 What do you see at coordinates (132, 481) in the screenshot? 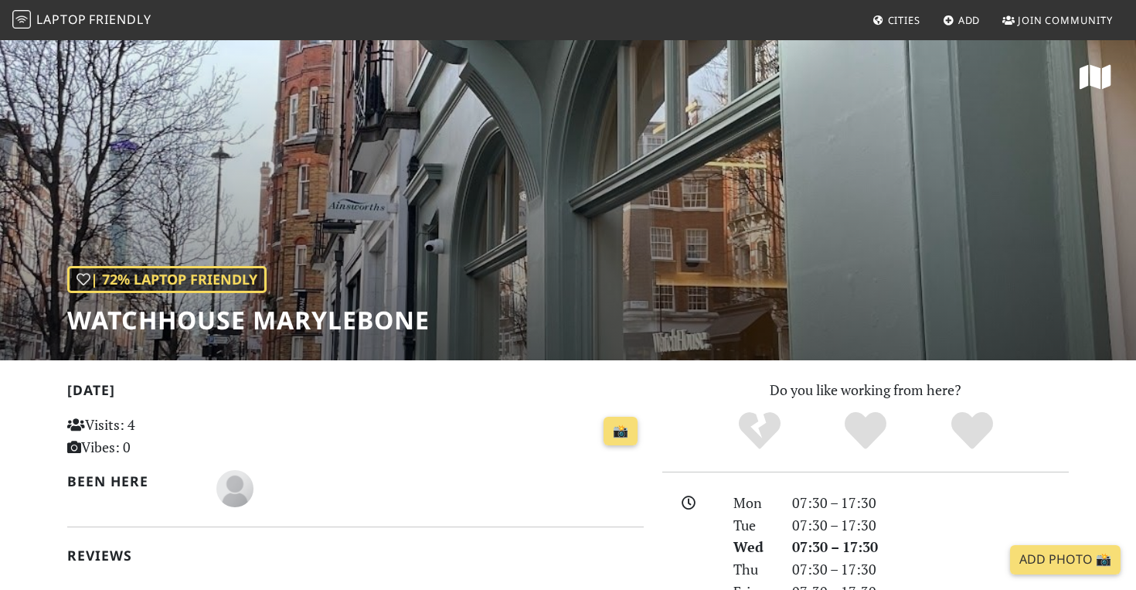
I see `h2: Been here` at bounding box center [132, 481].